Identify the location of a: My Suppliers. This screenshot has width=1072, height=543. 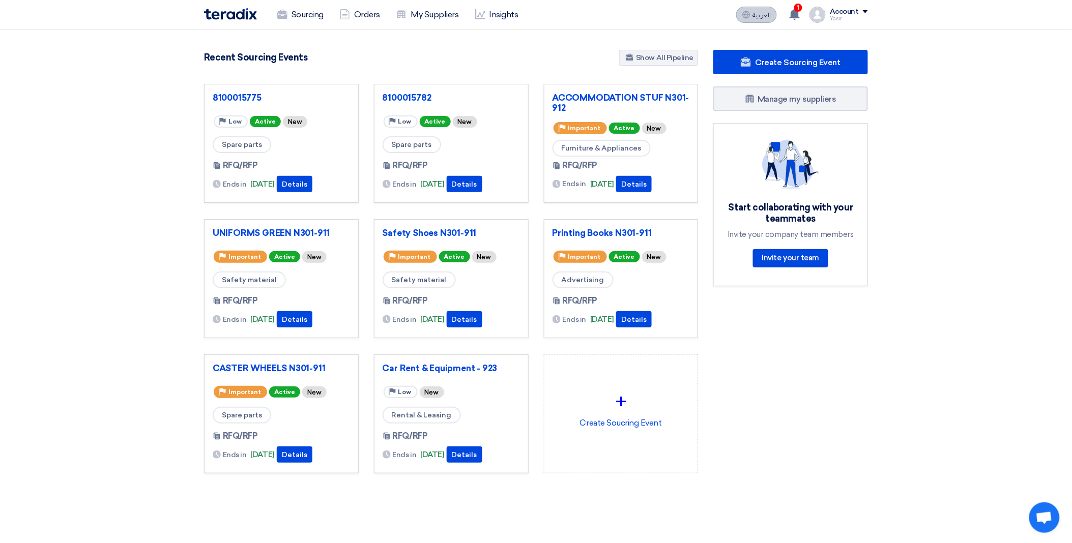
(427, 15).